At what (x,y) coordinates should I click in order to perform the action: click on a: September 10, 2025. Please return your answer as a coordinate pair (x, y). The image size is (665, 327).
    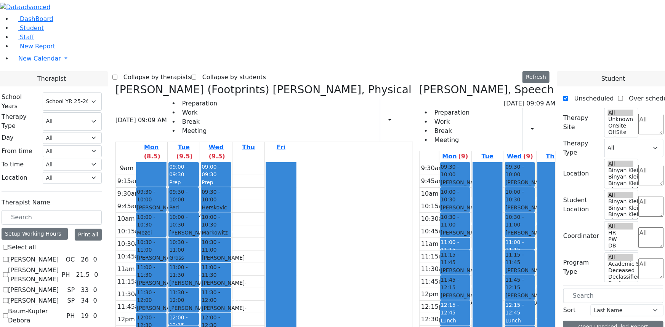
    Looking at the image, I should click on (216, 152).